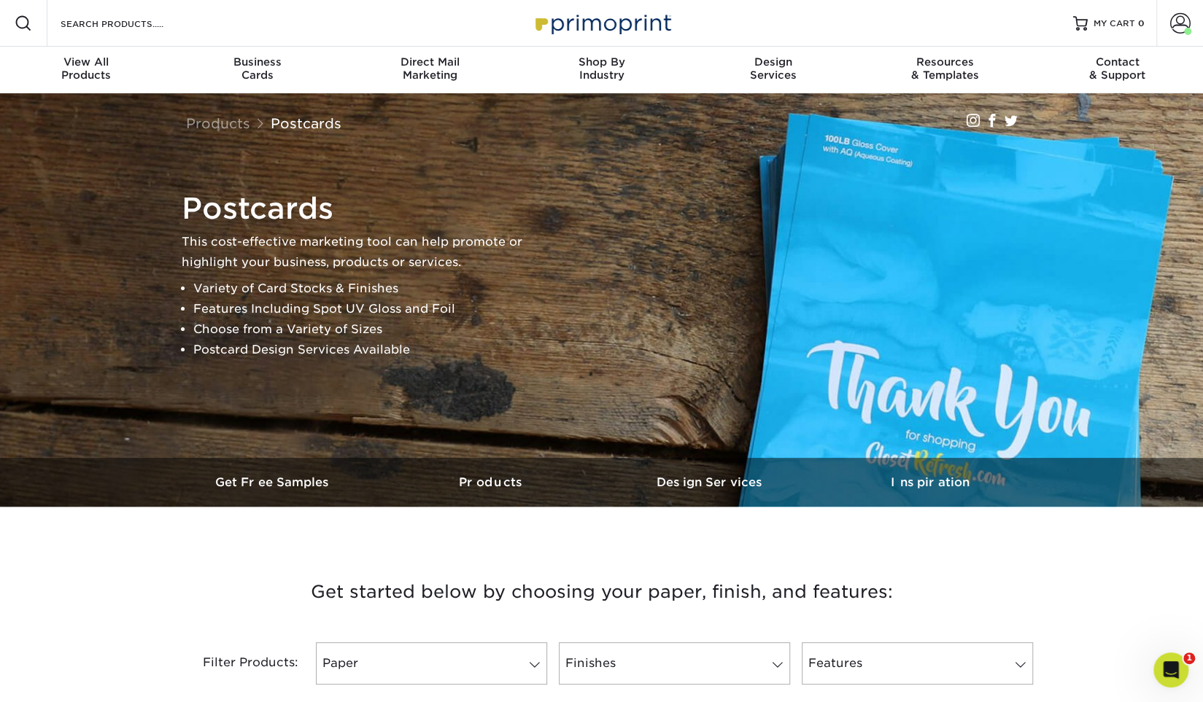 The height and width of the screenshot is (702, 1203). What do you see at coordinates (602, 23) in the screenshot?
I see `img: Primoprint` at bounding box center [602, 23].